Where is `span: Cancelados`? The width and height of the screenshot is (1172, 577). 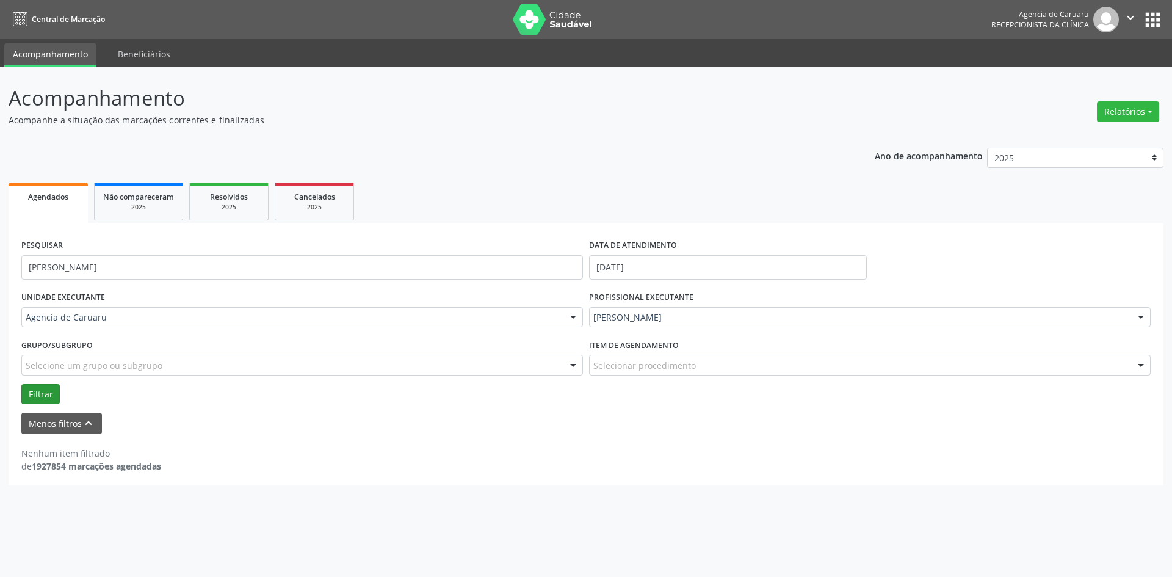 span: Cancelados is located at coordinates (314, 197).